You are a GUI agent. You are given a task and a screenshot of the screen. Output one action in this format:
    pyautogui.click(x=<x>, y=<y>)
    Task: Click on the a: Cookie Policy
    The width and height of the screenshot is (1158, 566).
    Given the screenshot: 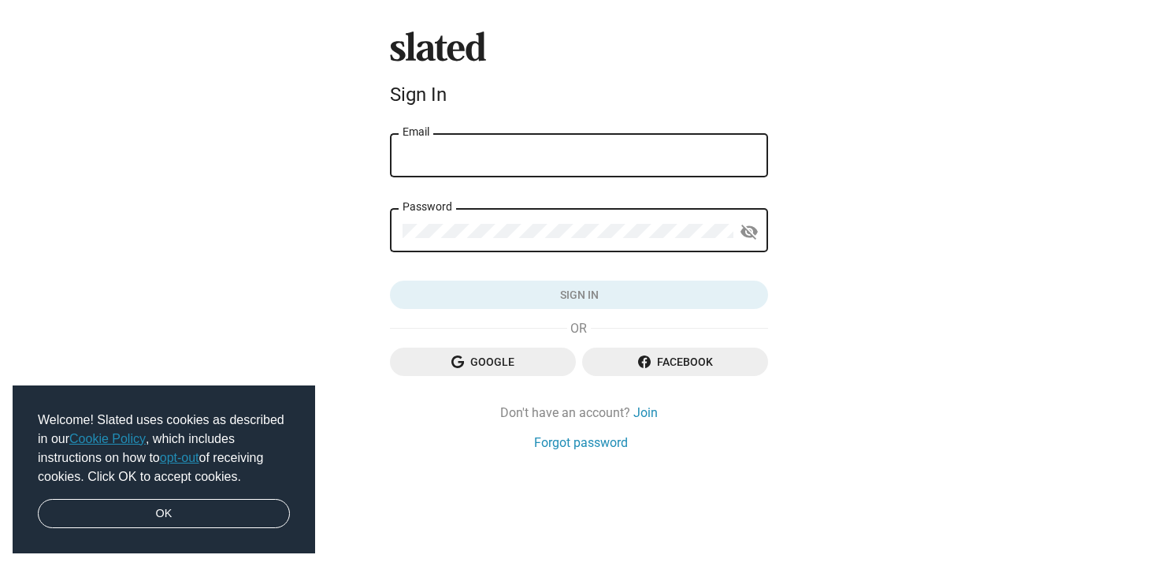 What is the action you would take?
    pyautogui.click(x=107, y=438)
    